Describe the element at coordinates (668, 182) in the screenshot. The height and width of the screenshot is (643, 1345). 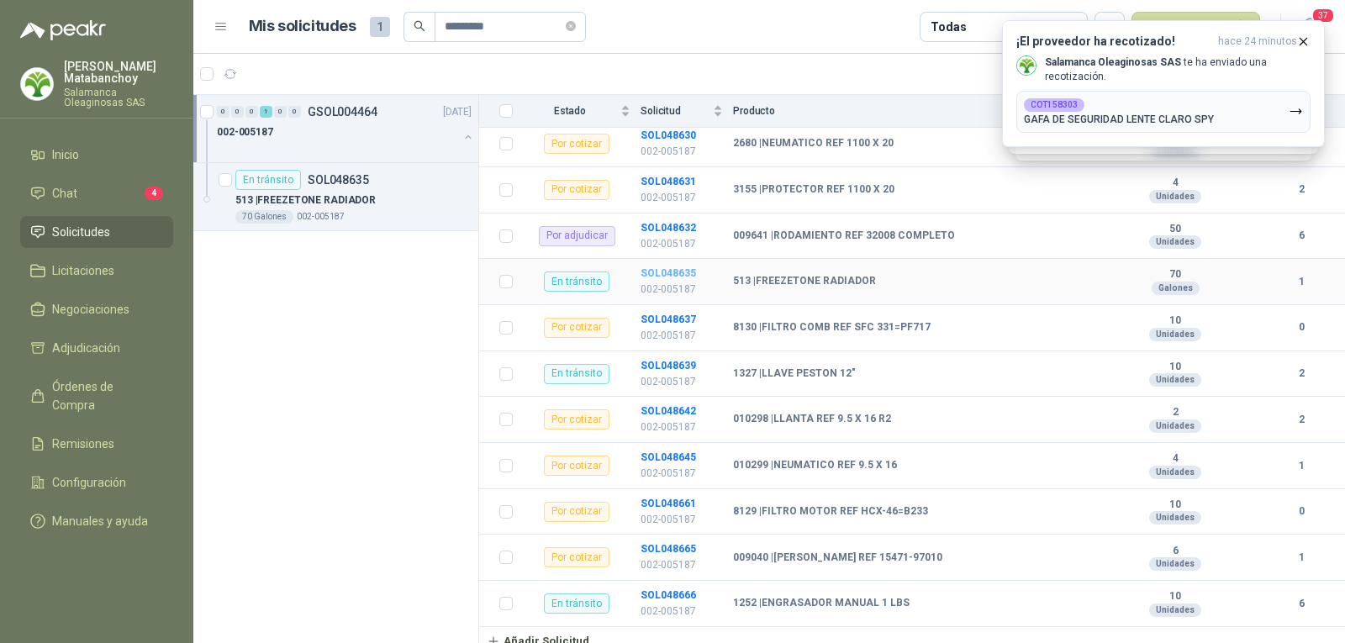
I see `a: SOL048631` at that location.